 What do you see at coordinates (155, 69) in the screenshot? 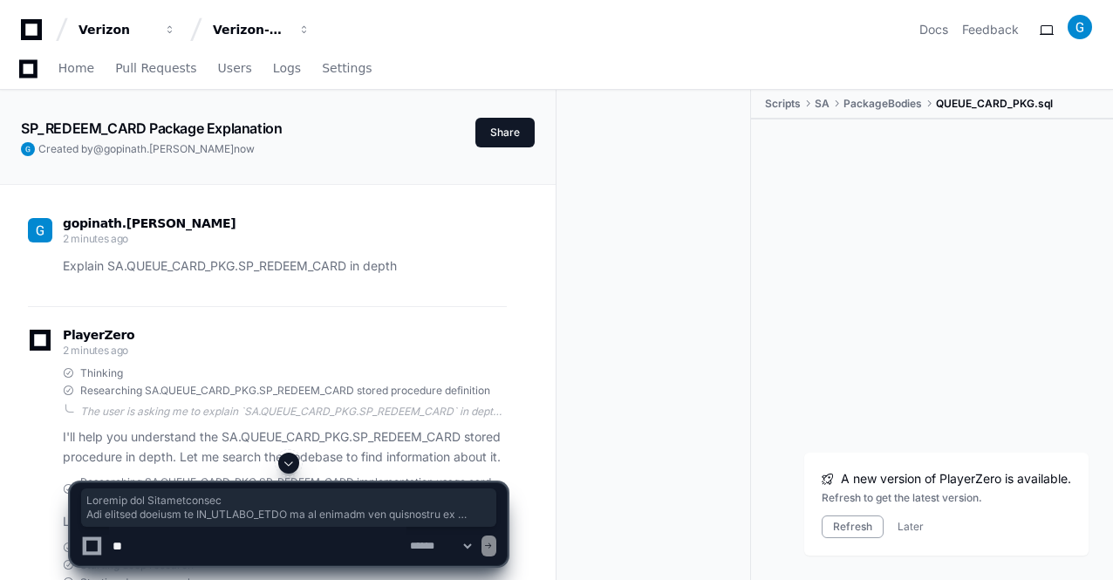
I see `a: Pull Requests` at bounding box center [155, 69].